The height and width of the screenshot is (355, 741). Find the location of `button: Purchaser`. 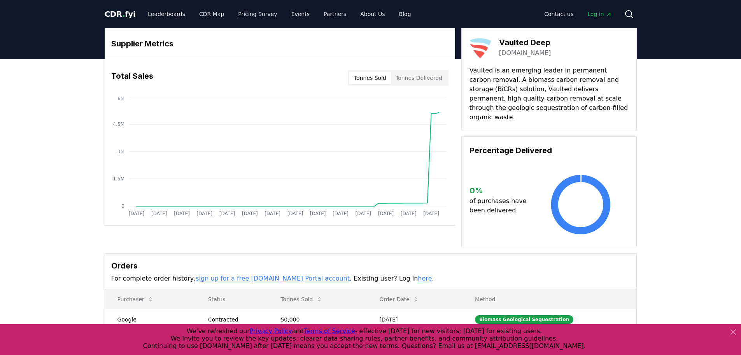

button: Purchaser is located at coordinates (135, 299).